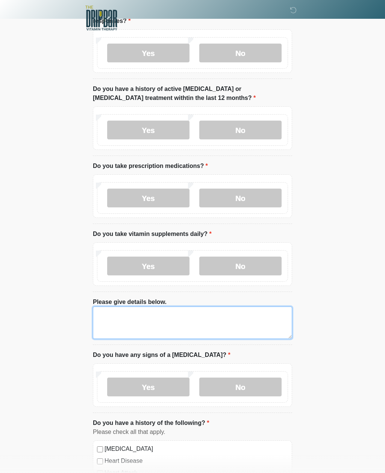 Image resolution: width=385 pixels, height=473 pixels. What do you see at coordinates (100, 462) in the screenshot?
I see `input: Heart Disease` at bounding box center [100, 462].